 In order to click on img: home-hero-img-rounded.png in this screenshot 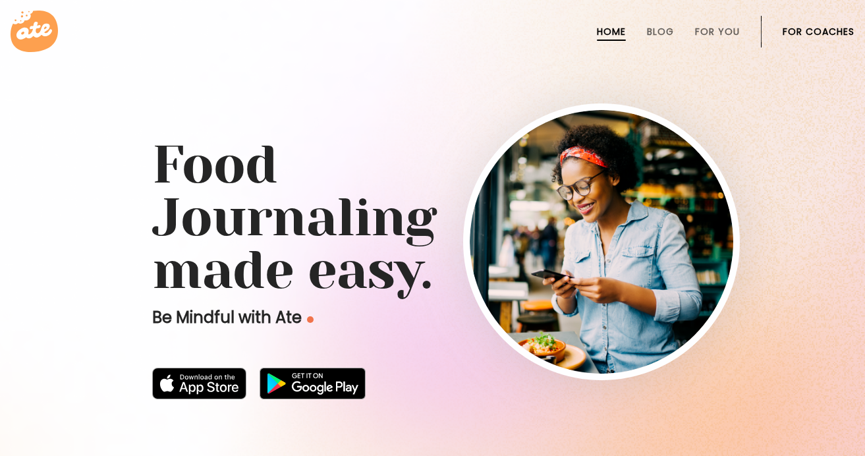, I will do `click(602, 242)`.